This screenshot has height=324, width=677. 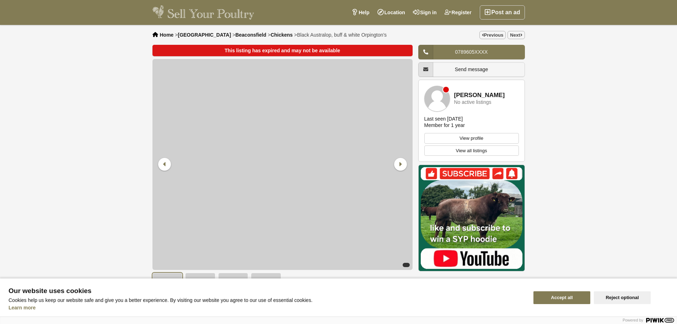 I want to click on span: 0789605XXXX, so click(x=472, y=52).